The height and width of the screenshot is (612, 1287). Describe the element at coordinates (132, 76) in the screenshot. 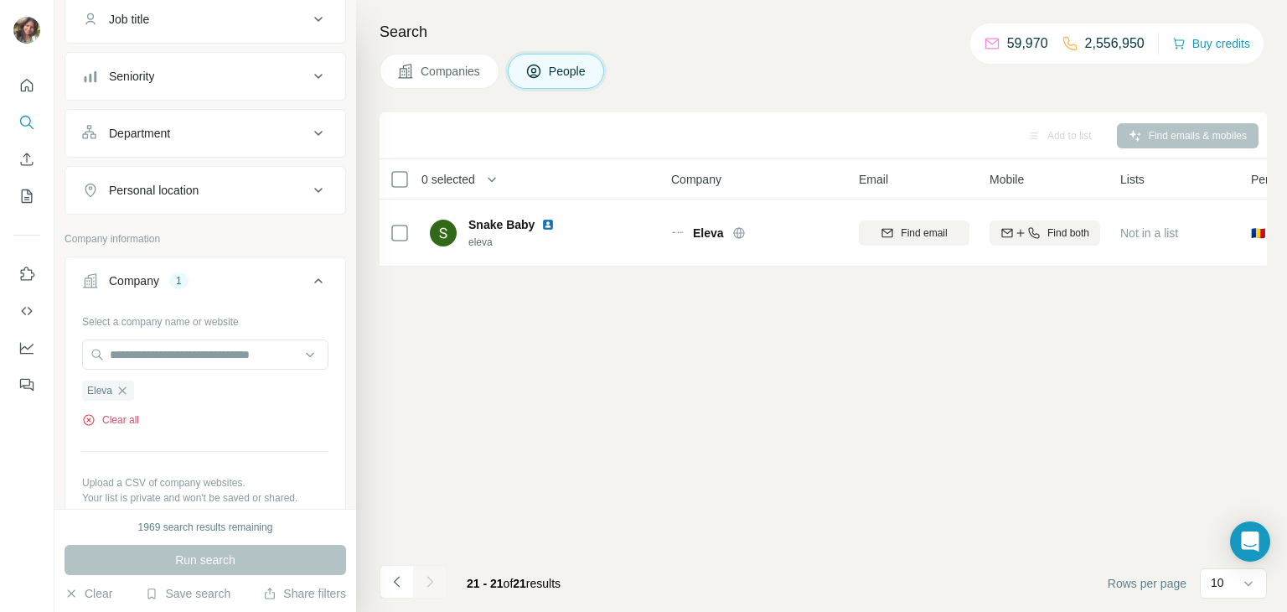

I see `div: Seniority` at that location.